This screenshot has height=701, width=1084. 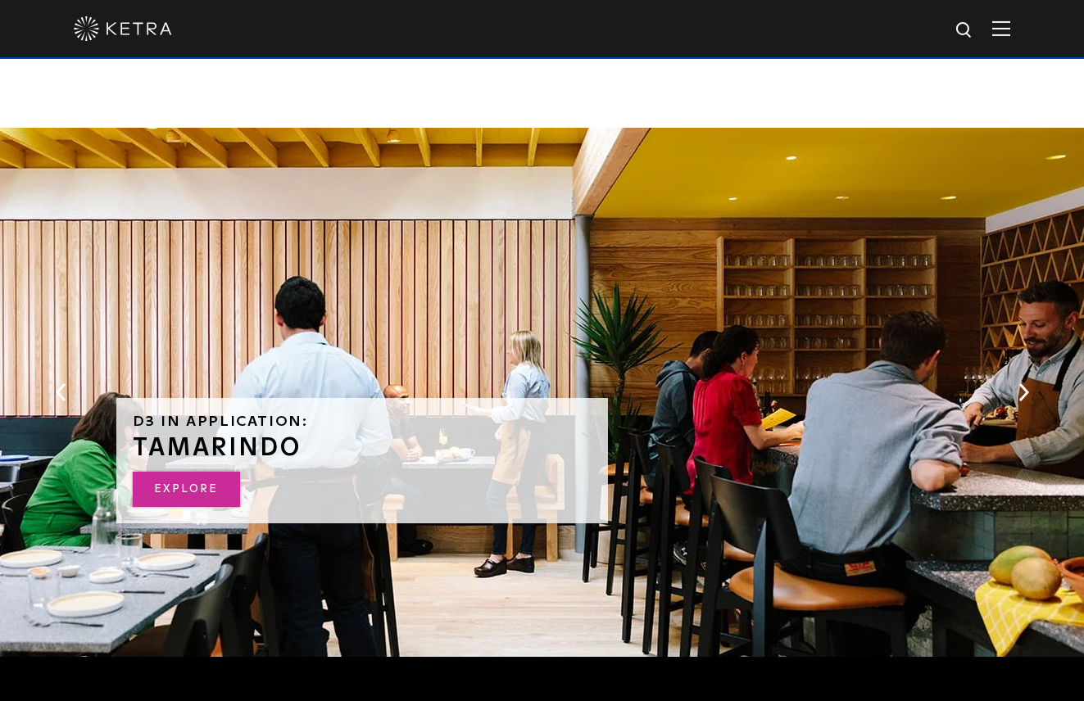 What do you see at coordinates (1001, 28) in the screenshot?
I see `img: Hamburger%20Nav.svg` at bounding box center [1001, 28].